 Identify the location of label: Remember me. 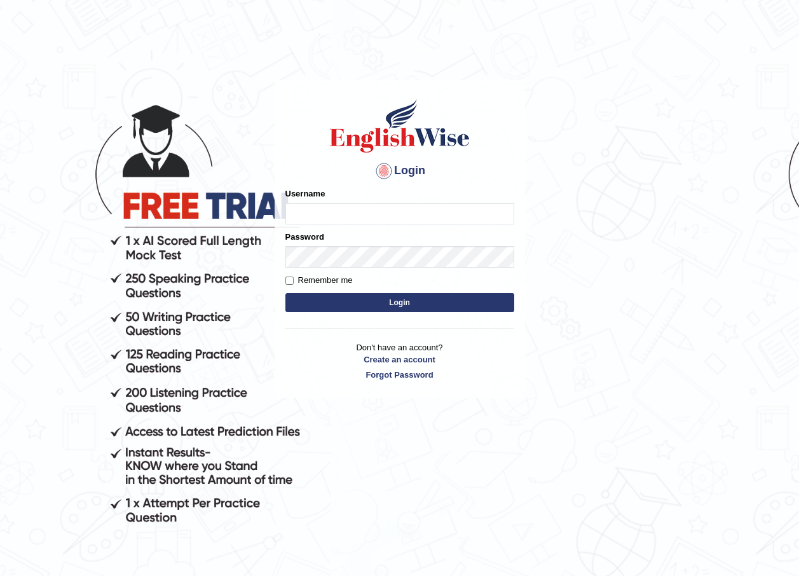
(319, 280).